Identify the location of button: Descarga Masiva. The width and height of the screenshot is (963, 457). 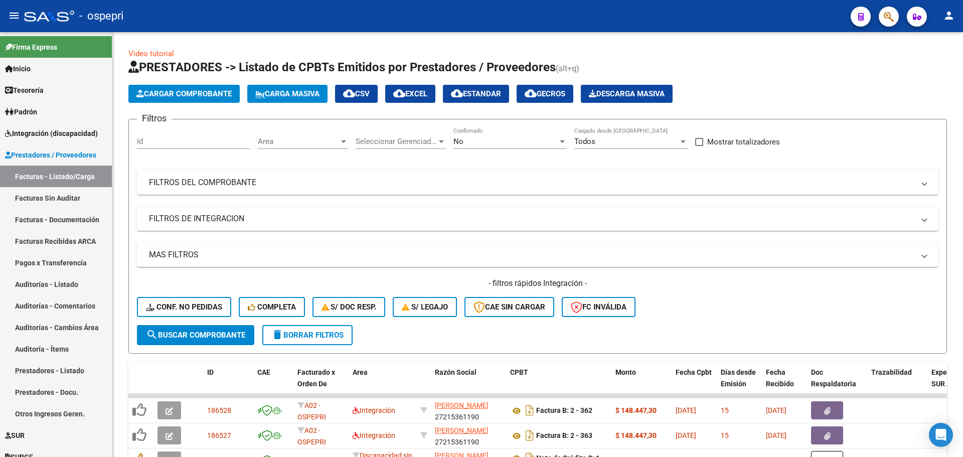
(627, 94).